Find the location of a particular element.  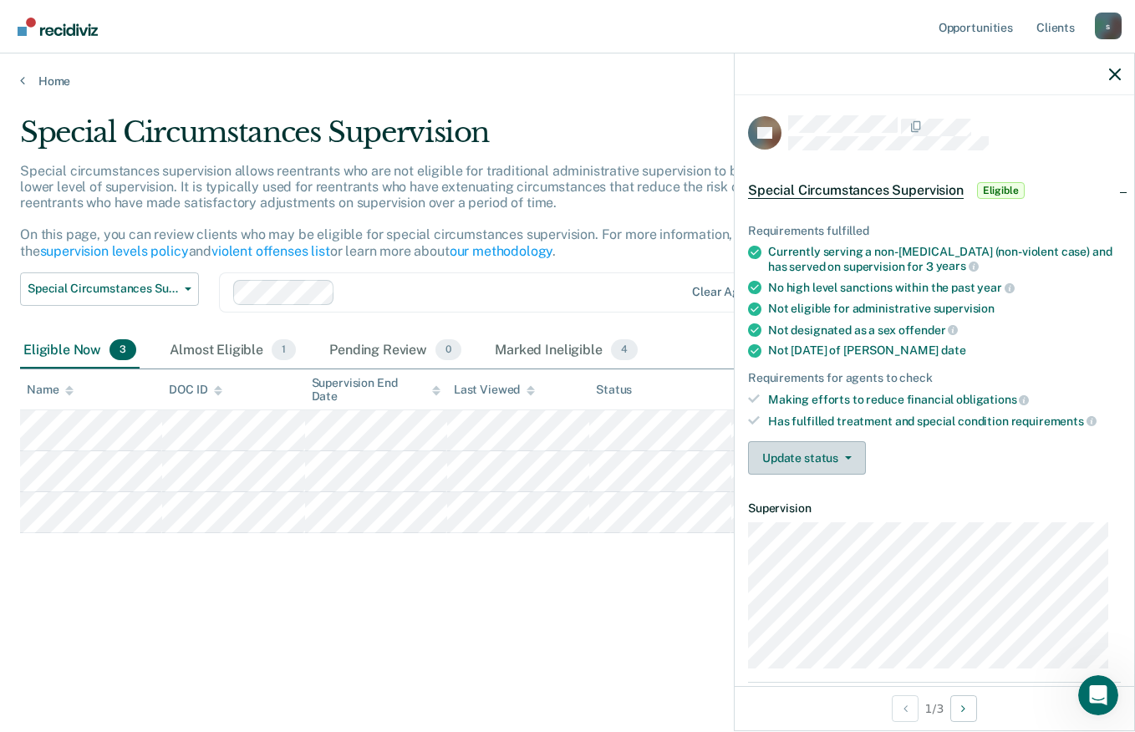

div: Has fulfilled treatment and special condition is located at coordinates (944, 421).